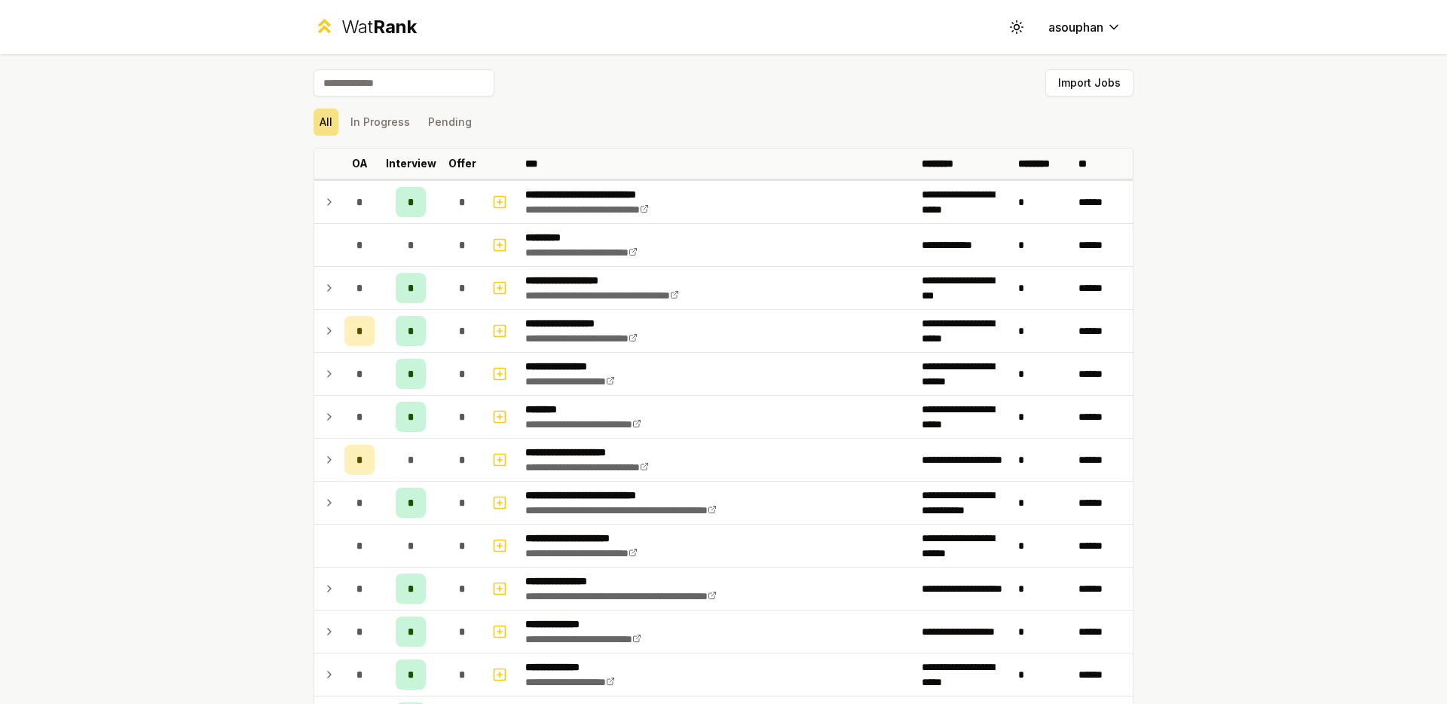  Describe the element at coordinates (1085, 27) in the screenshot. I see `button: asouphan` at that location.